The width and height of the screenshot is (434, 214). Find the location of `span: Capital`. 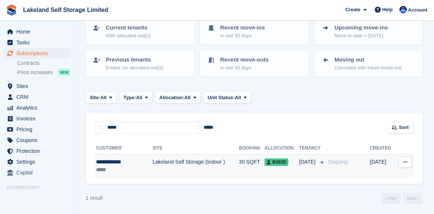

span: Capital is located at coordinates (39, 172).